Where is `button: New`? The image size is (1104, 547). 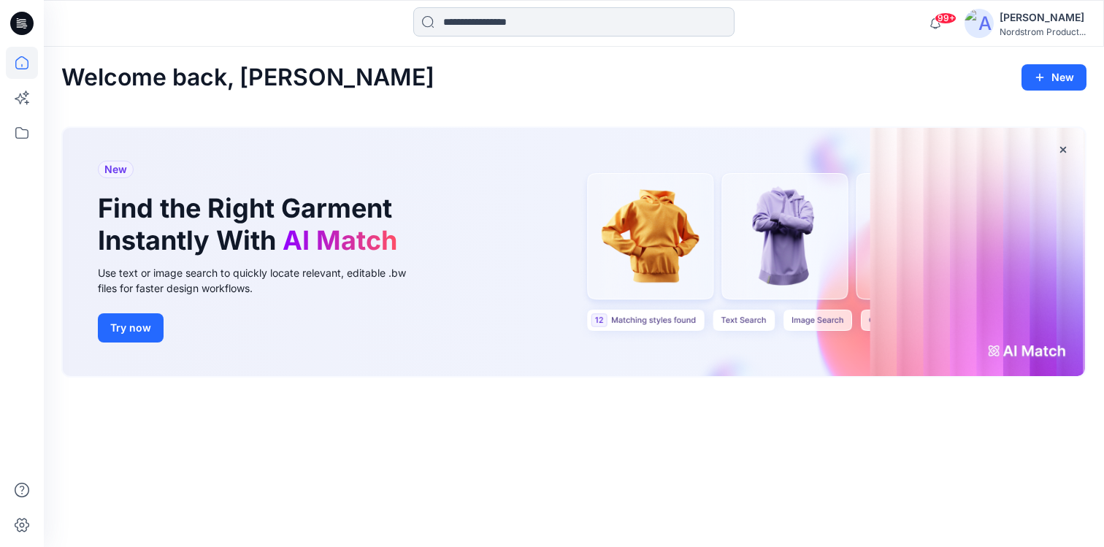 button: New is located at coordinates (1054, 77).